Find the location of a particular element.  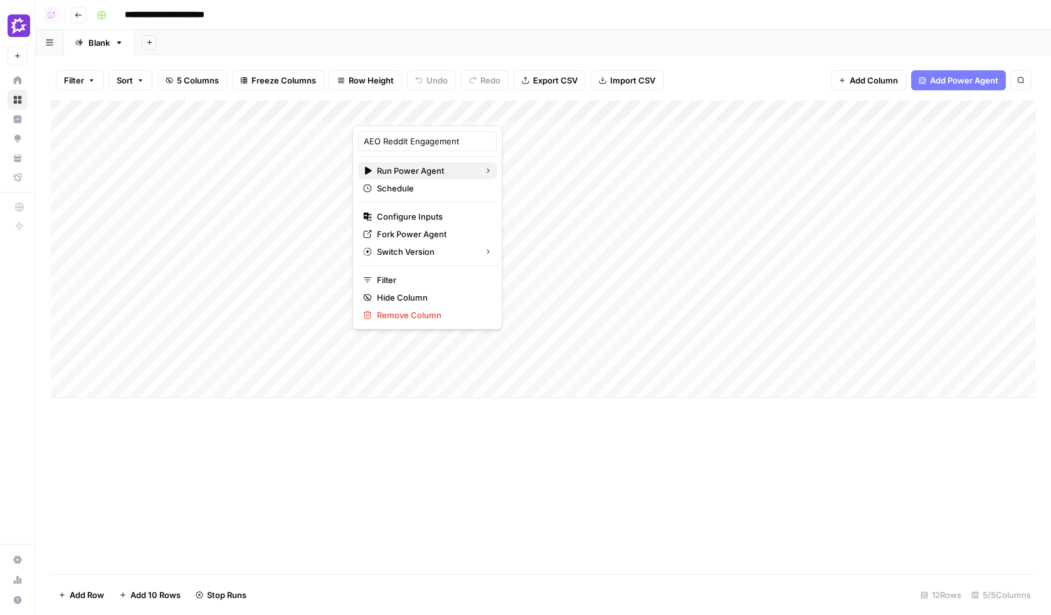

span: Freeze Columns is located at coordinates (284, 80).